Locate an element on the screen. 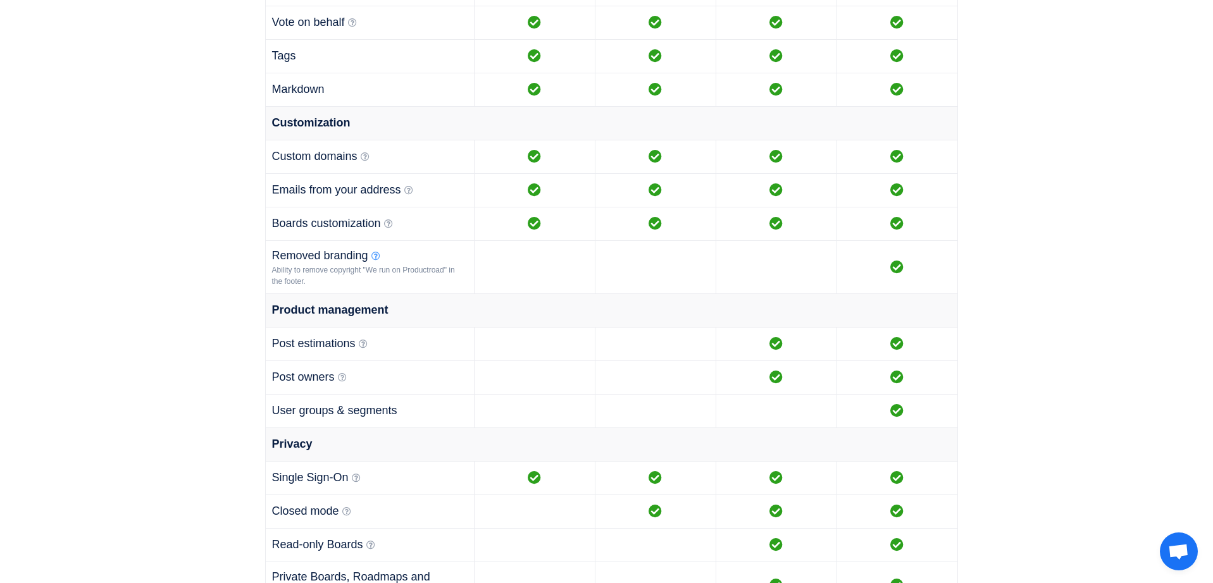 Image resolution: width=1213 pixels, height=583 pixels. span: Emails from your address is located at coordinates (337, 190).